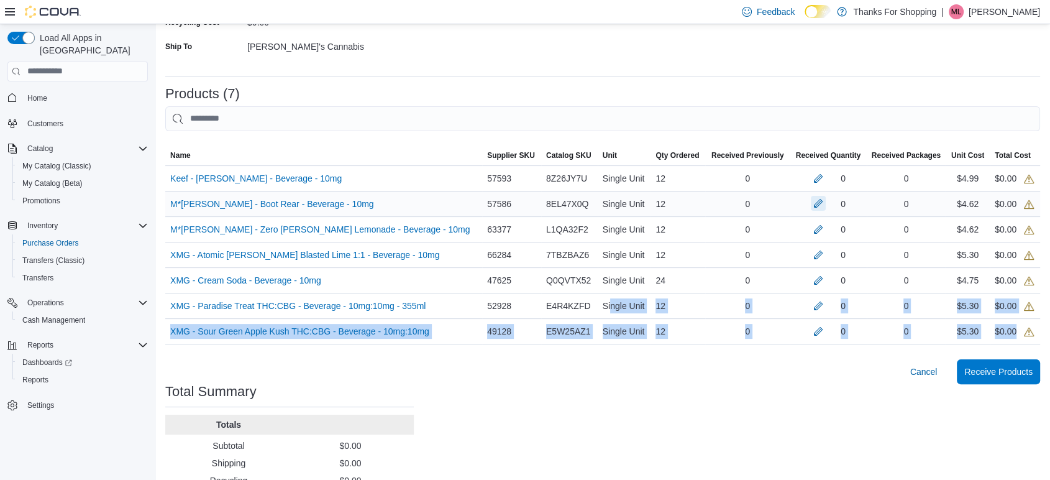  Describe the element at coordinates (499, 178) in the screenshot. I see `span: 57593` at that location.